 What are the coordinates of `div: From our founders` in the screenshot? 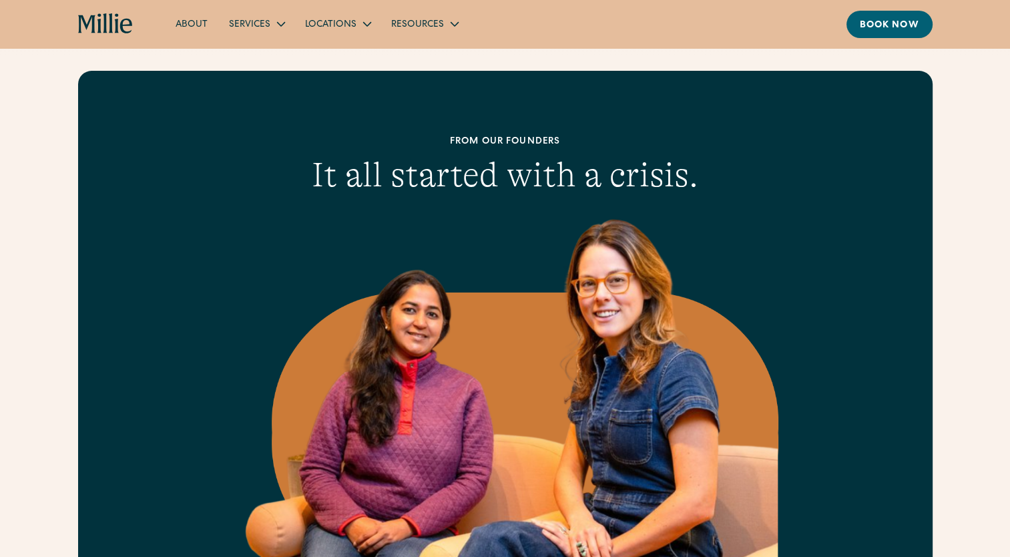 It's located at (505, 142).